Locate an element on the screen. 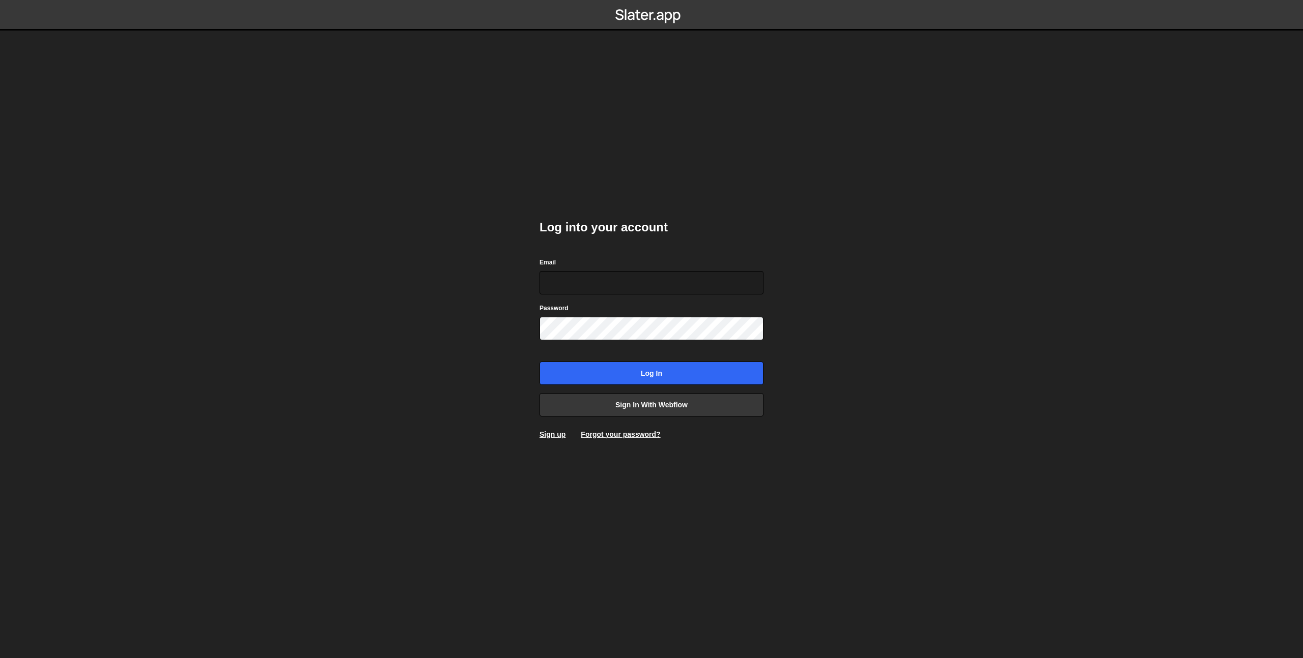 This screenshot has height=658, width=1303. label: Email is located at coordinates (547, 263).